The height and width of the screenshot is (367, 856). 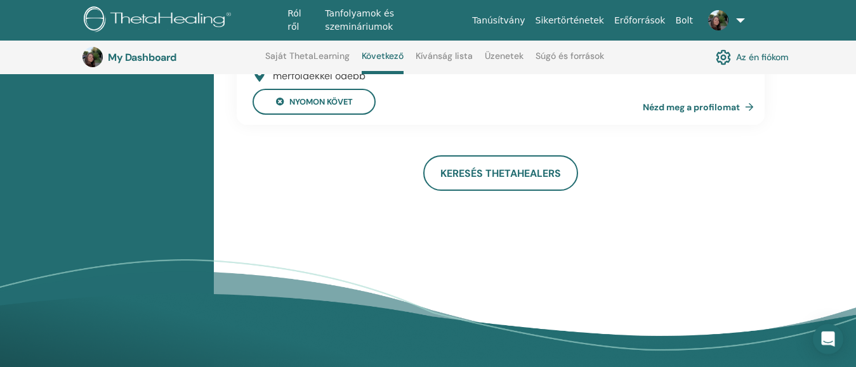 I want to click on a: Sikertörténetek, so click(x=570, y=20).